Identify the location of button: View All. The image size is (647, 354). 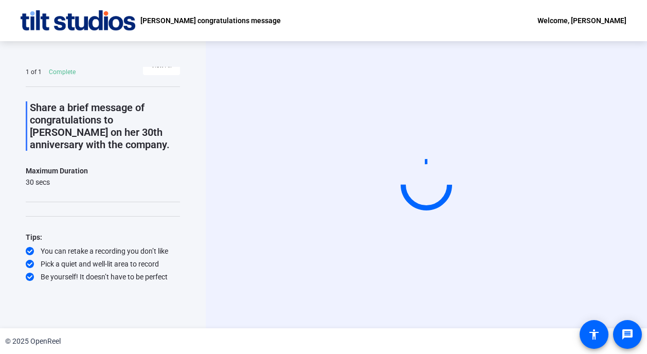
(162, 66).